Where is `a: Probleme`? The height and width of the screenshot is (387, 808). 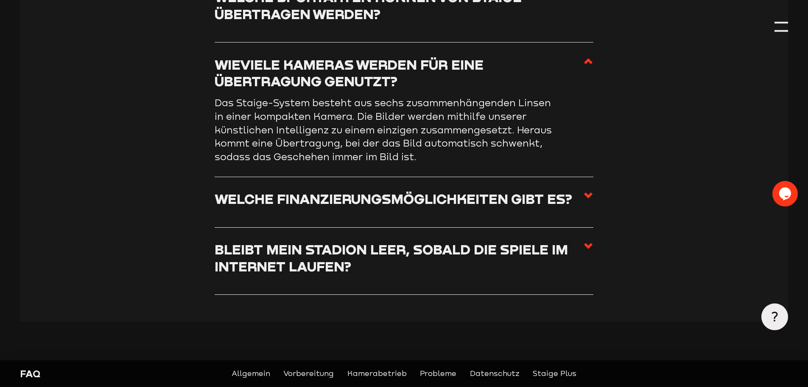
a: Probleme is located at coordinates (438, 373).